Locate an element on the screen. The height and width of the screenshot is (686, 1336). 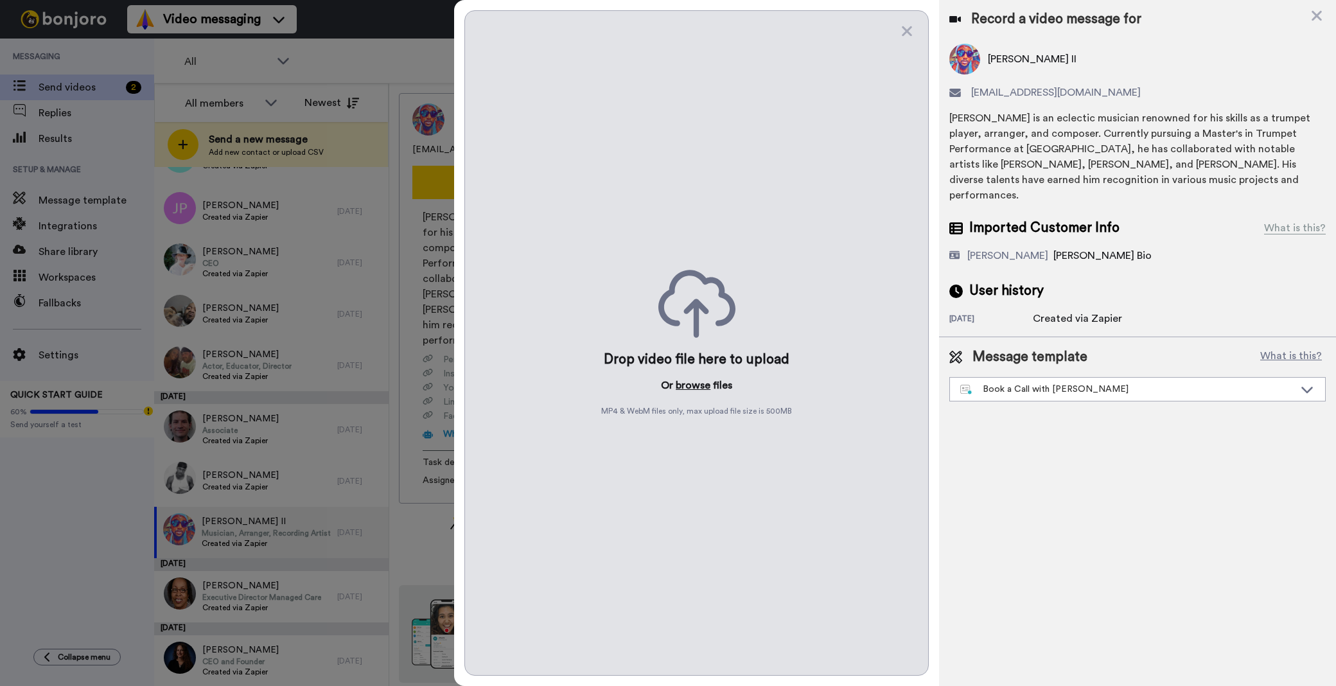
img: nextgen-template.svg is located at coordinates (966, 390).